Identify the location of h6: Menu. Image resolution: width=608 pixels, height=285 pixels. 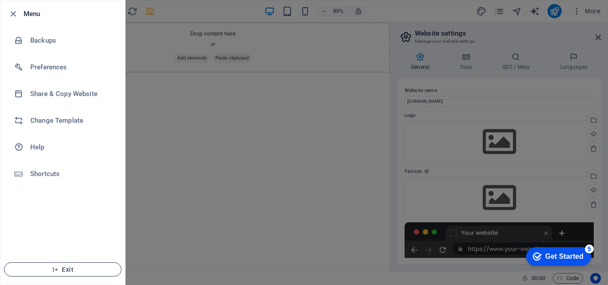
(71, 14).